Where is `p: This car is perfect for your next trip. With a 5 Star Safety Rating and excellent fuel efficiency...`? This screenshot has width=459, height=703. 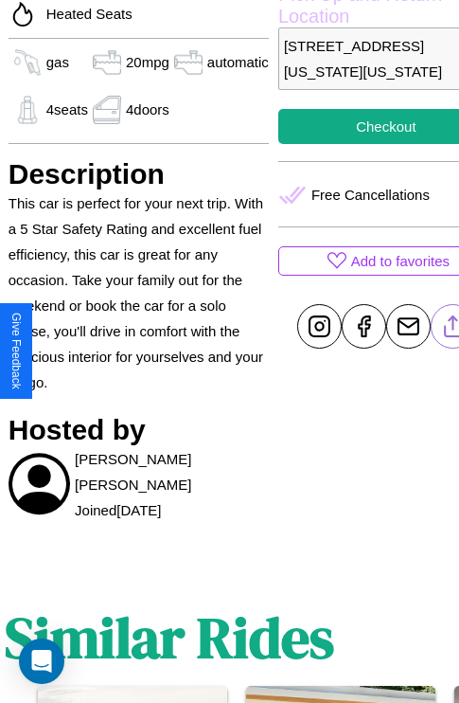 p: This car is perfect for your next trip. With a 5 Star Safety Rating and excellent fuel efficiency... is located at coordinates (138, 293).